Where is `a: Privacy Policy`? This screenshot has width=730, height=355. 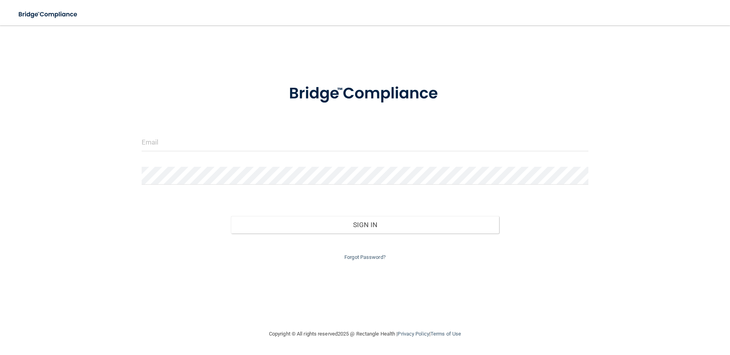 a: Privacy Policy is located at coordinates (413, 333).